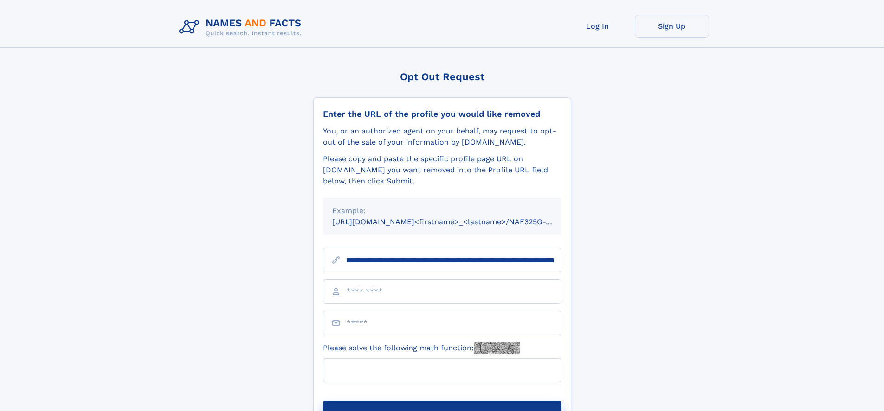  I want to click on img: Logo Names and Facts, so click(242, 27).